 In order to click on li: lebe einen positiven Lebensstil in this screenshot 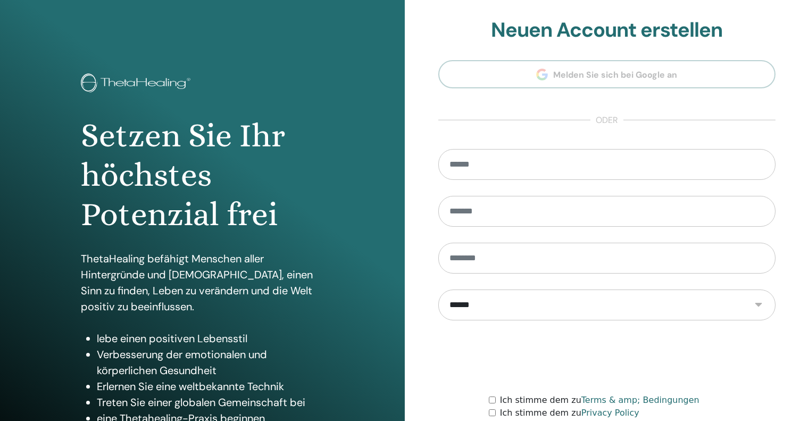, I will do `click(210, 338)`.